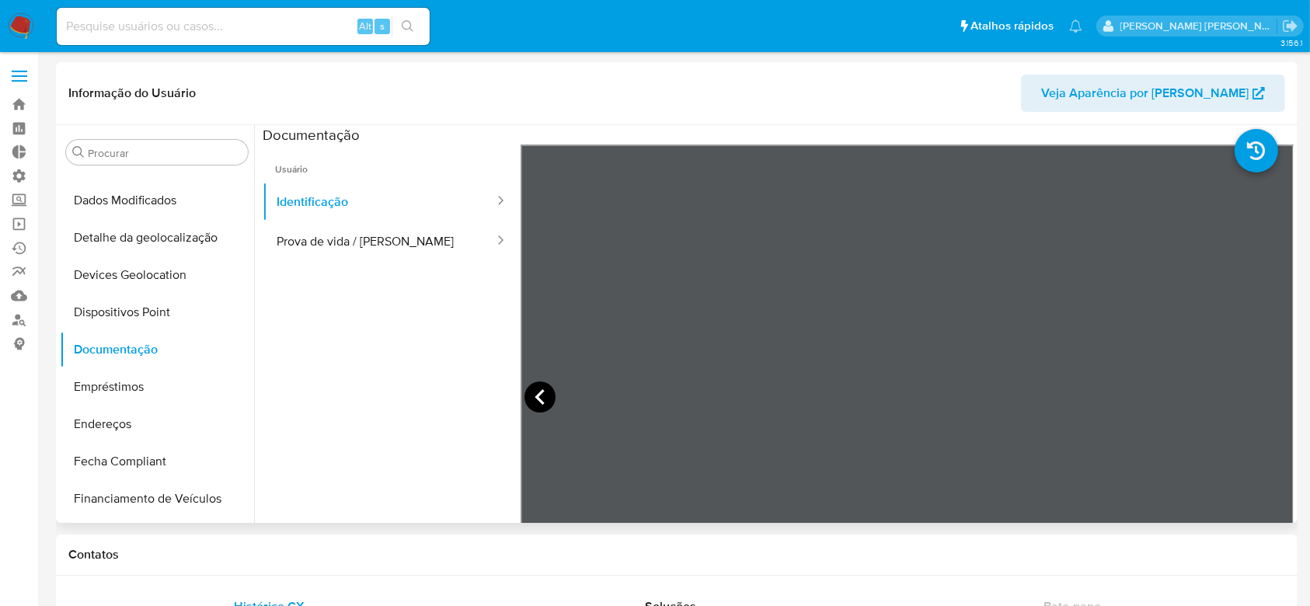  I want to click on button: Documentação, so click(157, 350).